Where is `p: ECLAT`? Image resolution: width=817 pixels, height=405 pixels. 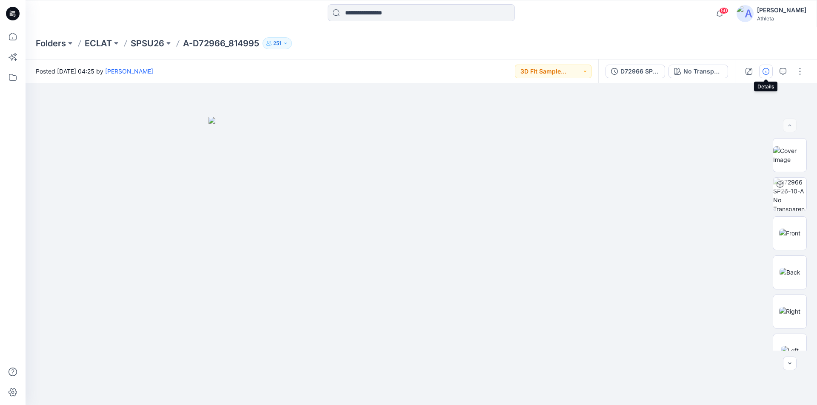
p: ECLAT is located at coordinates (98, 43).